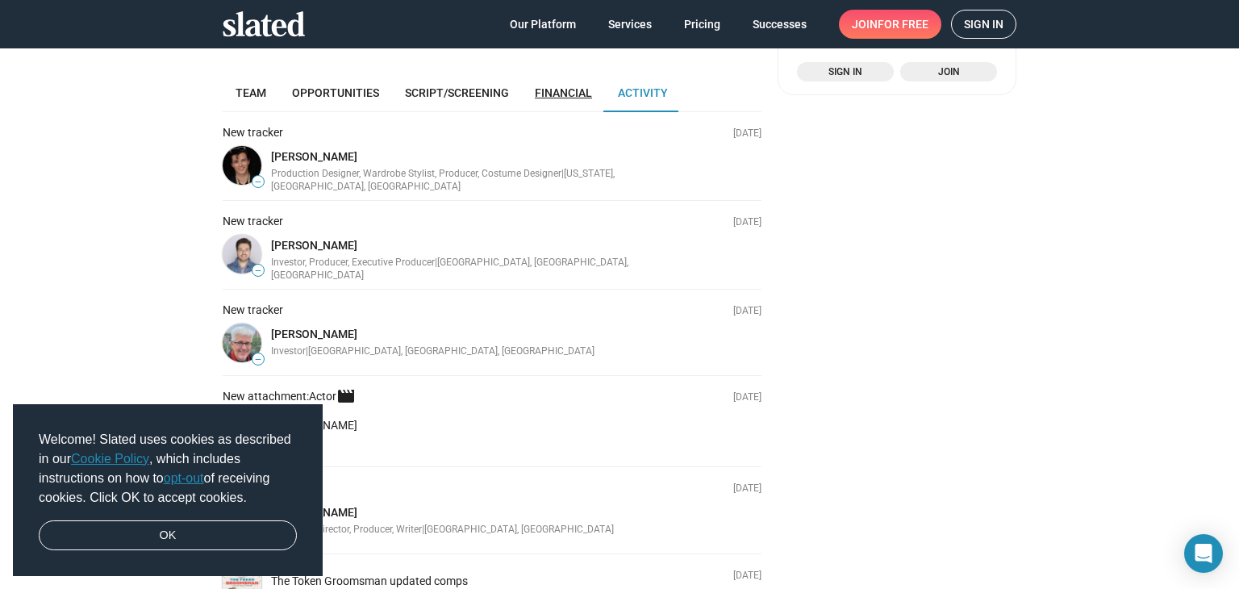 This screenshot has width=1239, height=589. Describe the element at coordinates (702, 24) in the screenshot. I see `a: Pricing` at that location.